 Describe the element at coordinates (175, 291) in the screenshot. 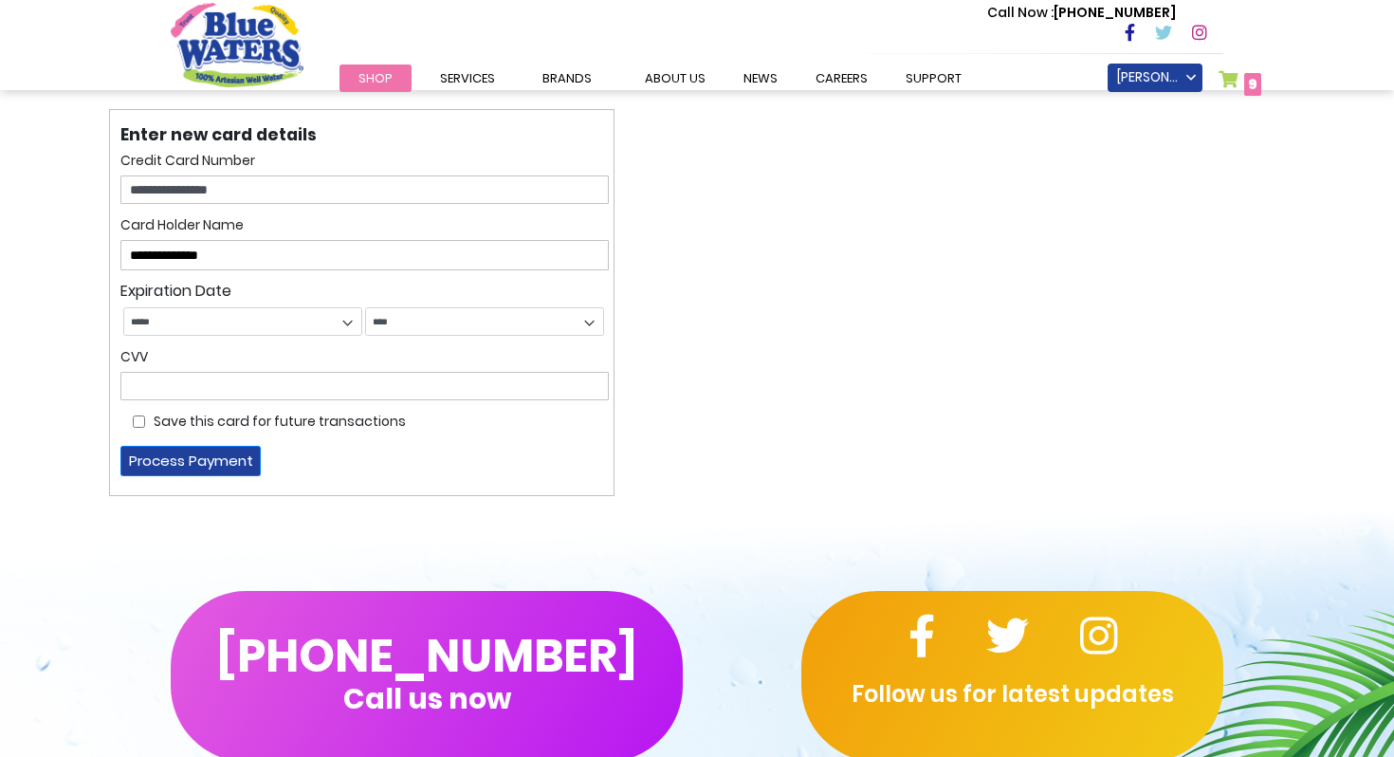

I see `label: Expiration Date` at that location.